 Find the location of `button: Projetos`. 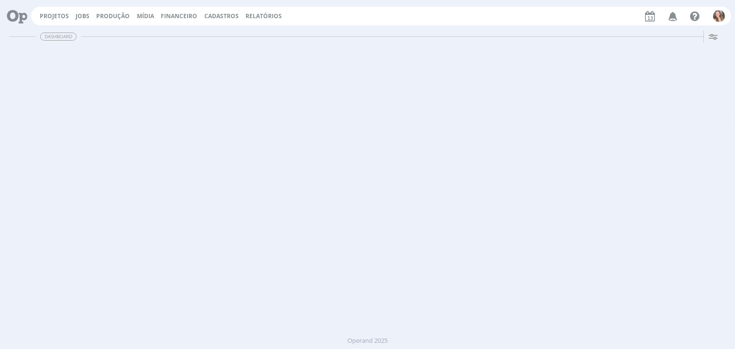

button: Projetos is located at coordinates (54, 16).